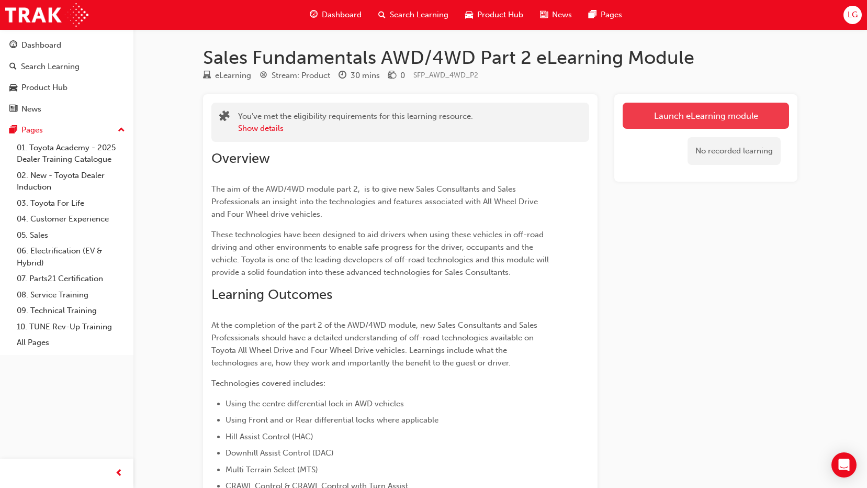 The image size is (867, 488). I want to click on div: 30 mins, so click(365, 75).